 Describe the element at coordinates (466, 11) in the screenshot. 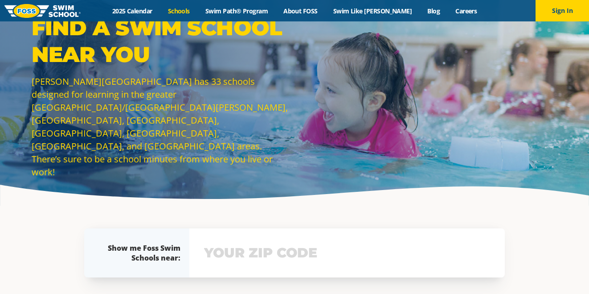

I see `a: Careers` at that location.